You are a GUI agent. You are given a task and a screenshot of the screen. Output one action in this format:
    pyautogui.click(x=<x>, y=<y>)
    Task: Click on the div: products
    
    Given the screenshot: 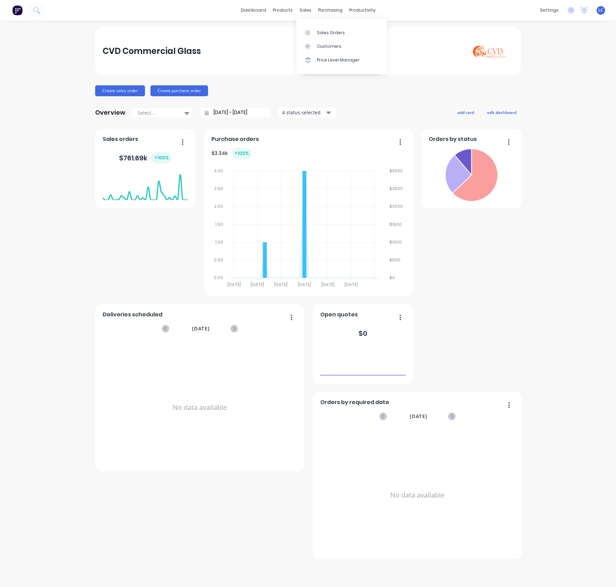 What is the action you would take?
    pyautogui.click(x=283, y=10)
    